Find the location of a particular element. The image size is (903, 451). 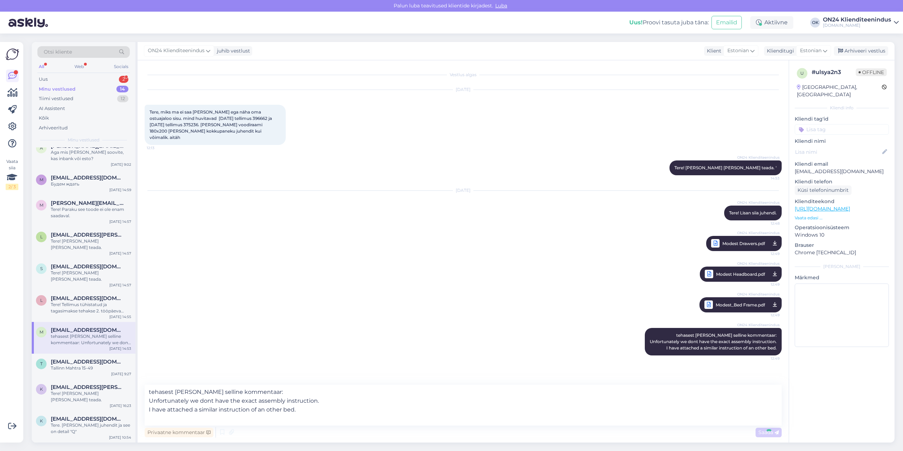

span: saulkristiina4@gmail.com is located at coordinates (87, 267).